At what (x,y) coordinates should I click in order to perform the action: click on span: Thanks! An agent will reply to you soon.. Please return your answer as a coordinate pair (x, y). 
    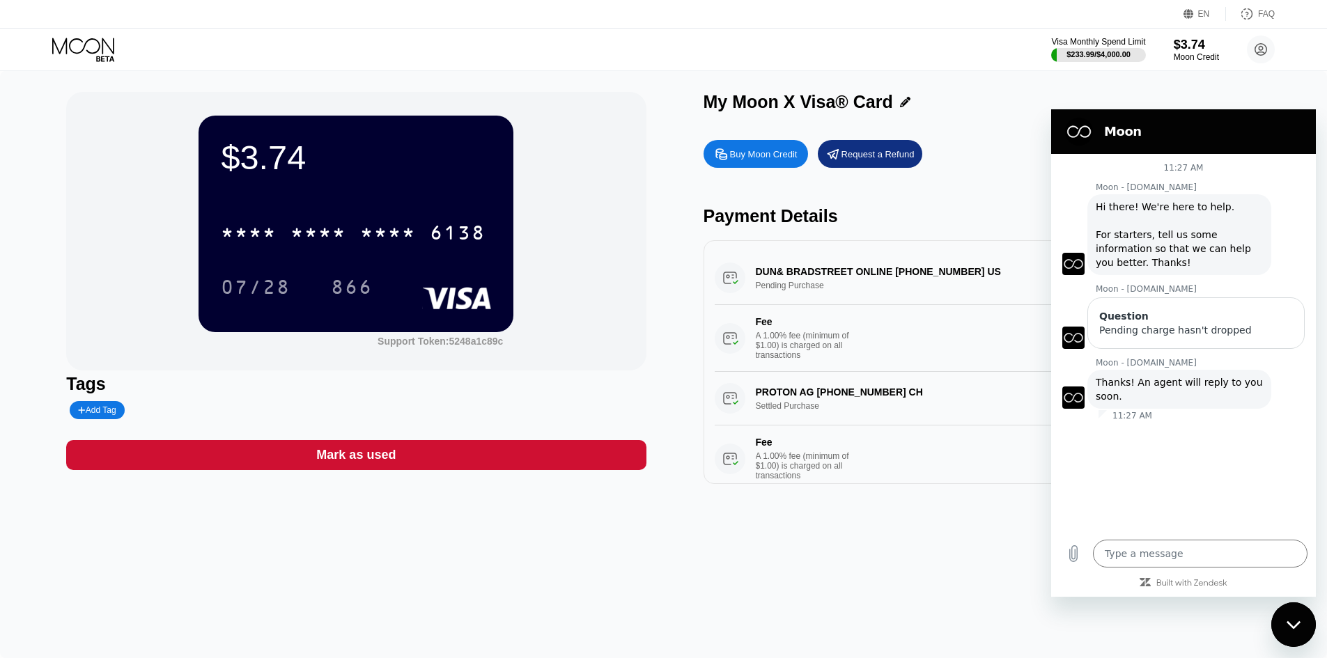
    Looking at the image, I should click on (130, 280).